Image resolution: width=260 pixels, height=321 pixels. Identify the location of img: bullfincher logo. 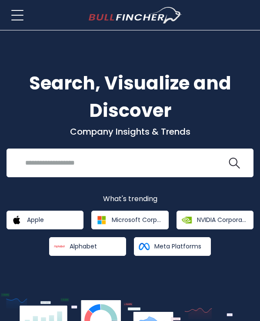
(135, 15).